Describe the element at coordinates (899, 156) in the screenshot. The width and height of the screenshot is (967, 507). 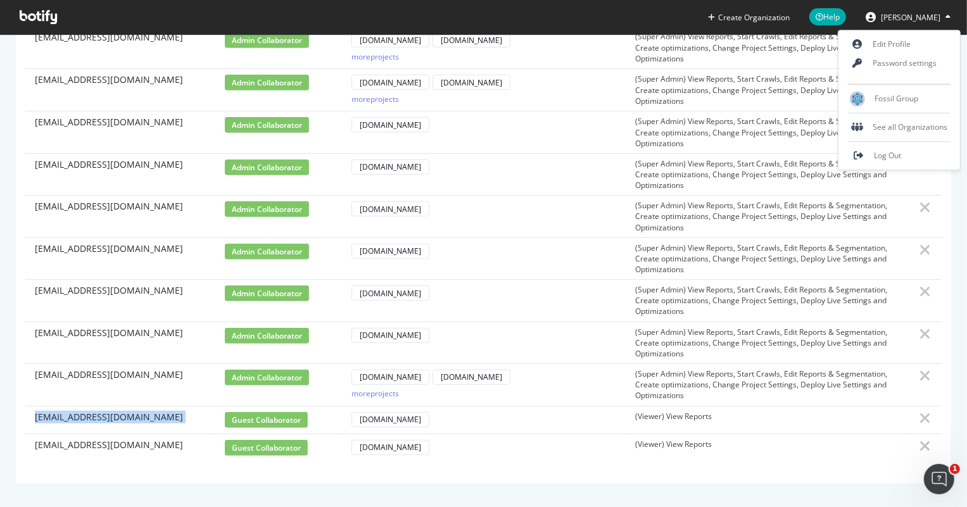
I see `a: Log Out` at that location.